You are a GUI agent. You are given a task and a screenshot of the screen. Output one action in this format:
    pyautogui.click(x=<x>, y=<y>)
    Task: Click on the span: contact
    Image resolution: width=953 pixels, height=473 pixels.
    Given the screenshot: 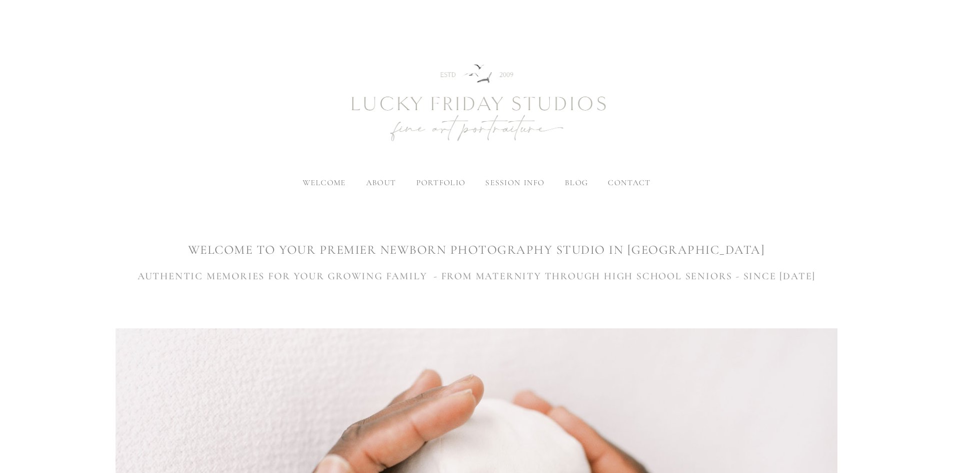 What is the action you would take?
    pyautogui.click(x=629, y=183)
    